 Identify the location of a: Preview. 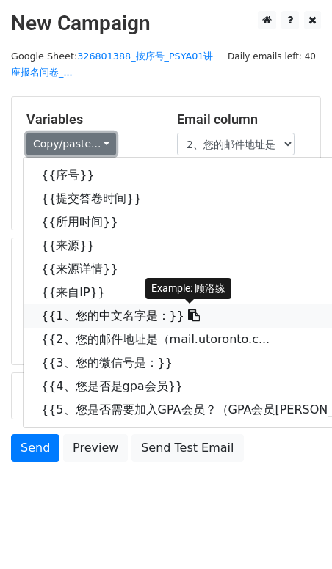
(95, 448).